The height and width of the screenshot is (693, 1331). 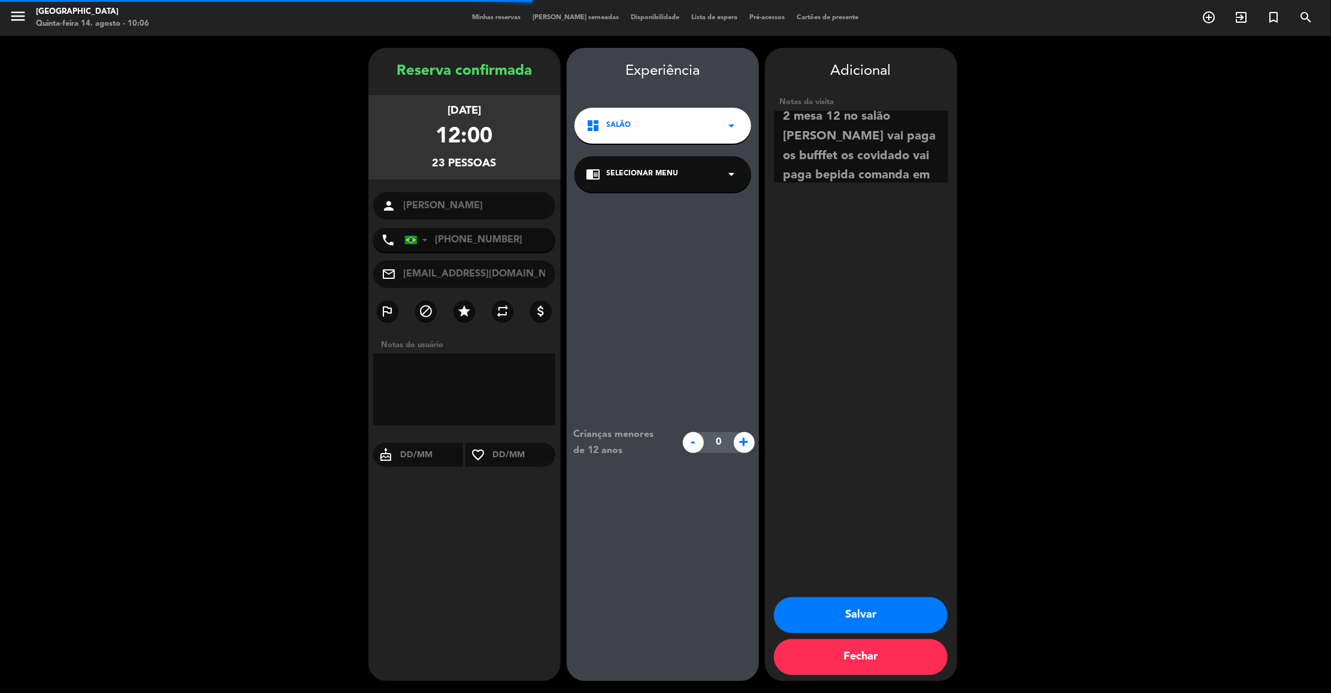 What do you see at coordinates (655, 17) in the screenshot?
I see `span: Disponibilidade` at bounding box center [655, 17].